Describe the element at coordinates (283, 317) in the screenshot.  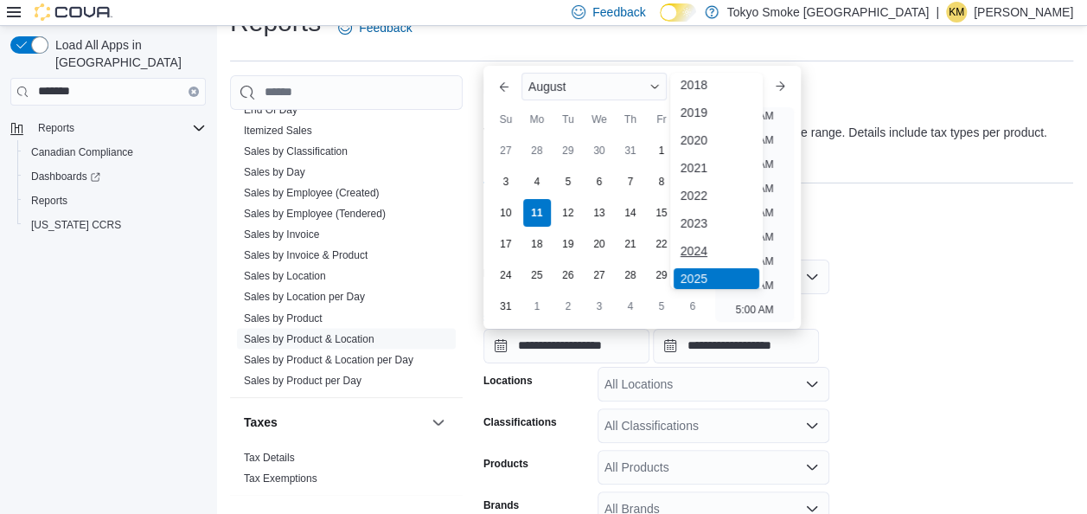
I see `span: Sales by Product` at that location.